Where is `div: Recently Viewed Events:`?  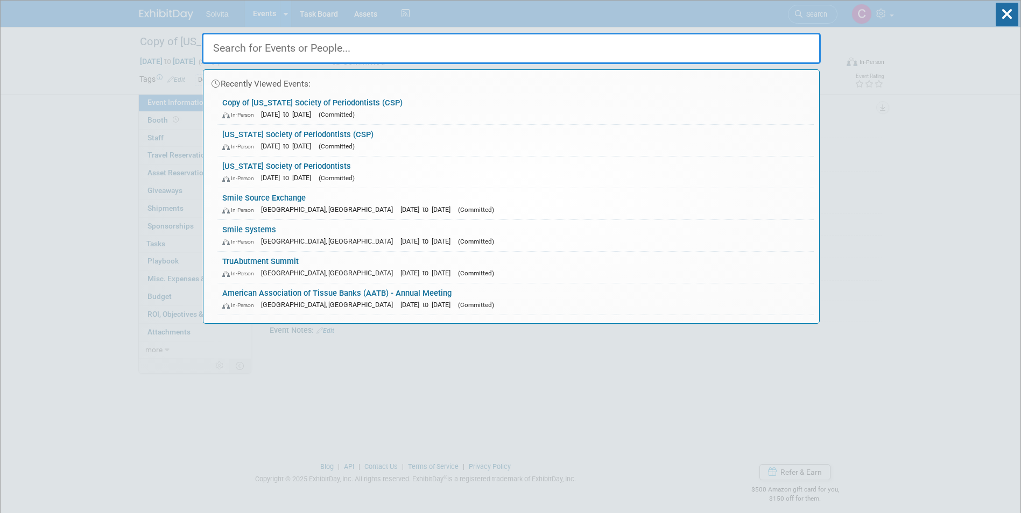 div: Recently Viewed Events: is located at coordinates (511, 81).